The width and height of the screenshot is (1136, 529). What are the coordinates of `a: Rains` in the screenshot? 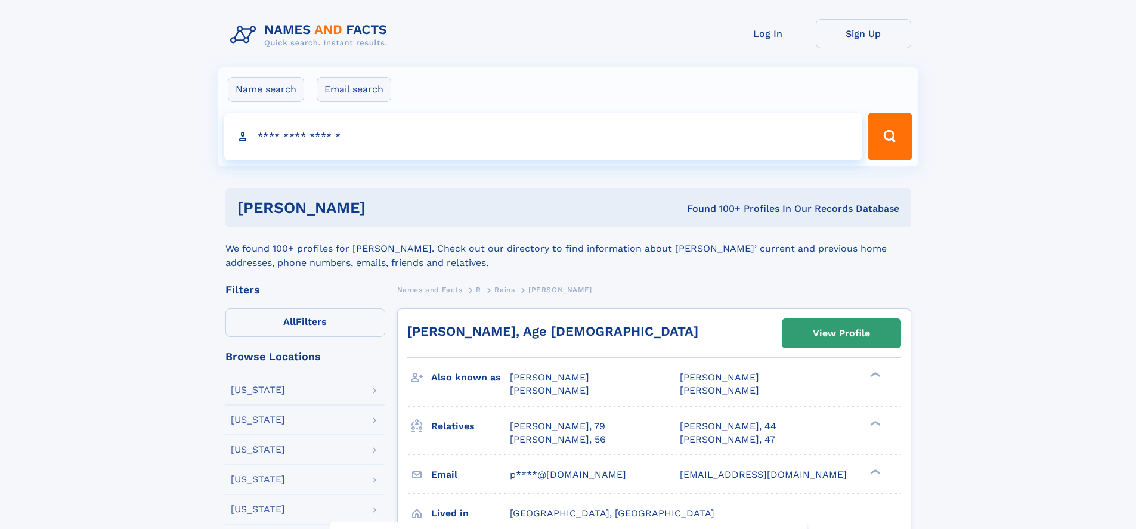 It's located at (505, 289).